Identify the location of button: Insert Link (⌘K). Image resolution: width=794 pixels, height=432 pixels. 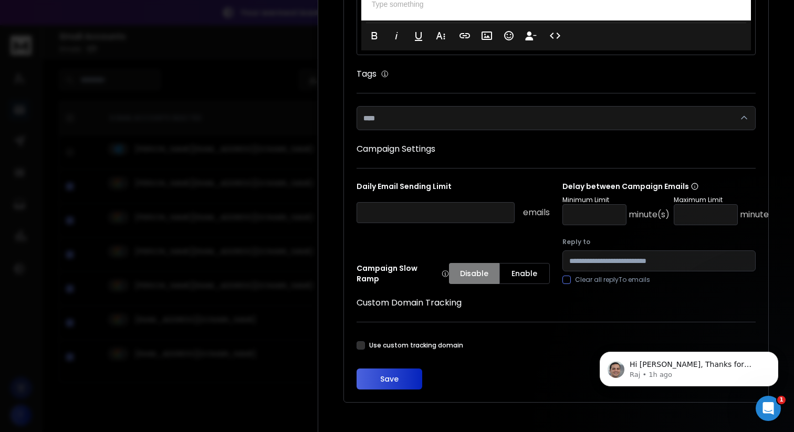
(465, 36).